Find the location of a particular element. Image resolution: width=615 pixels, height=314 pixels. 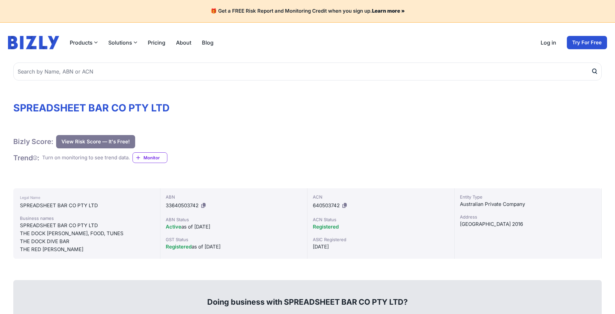

h4: 🎁 Get a FREE Risk Report and Monitoring Credit when you sign up. is located at coordinates (308, 11).